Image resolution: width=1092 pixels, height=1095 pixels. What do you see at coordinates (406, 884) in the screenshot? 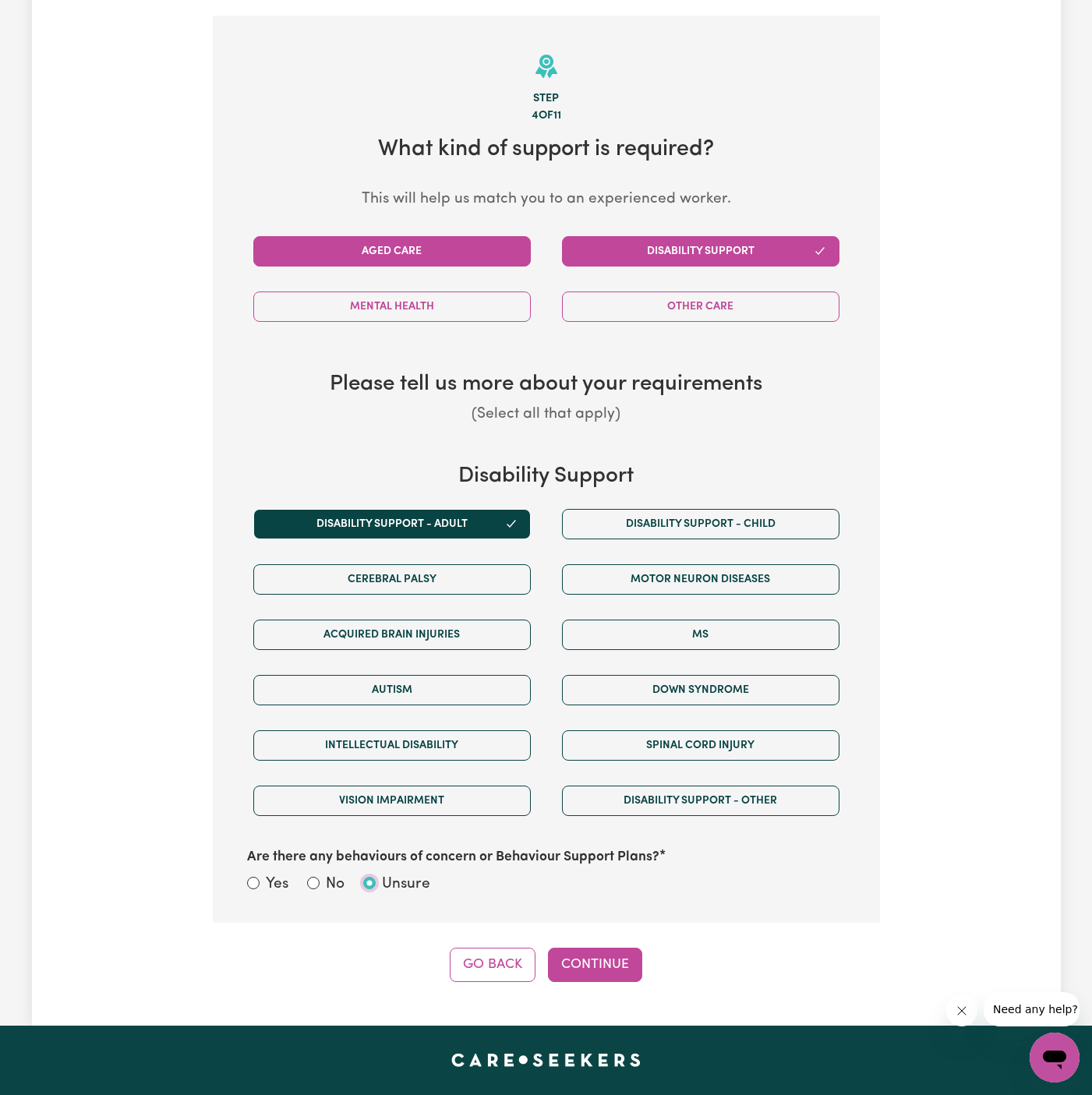
I see `label: Unsure` at bounding box center [406, 884].